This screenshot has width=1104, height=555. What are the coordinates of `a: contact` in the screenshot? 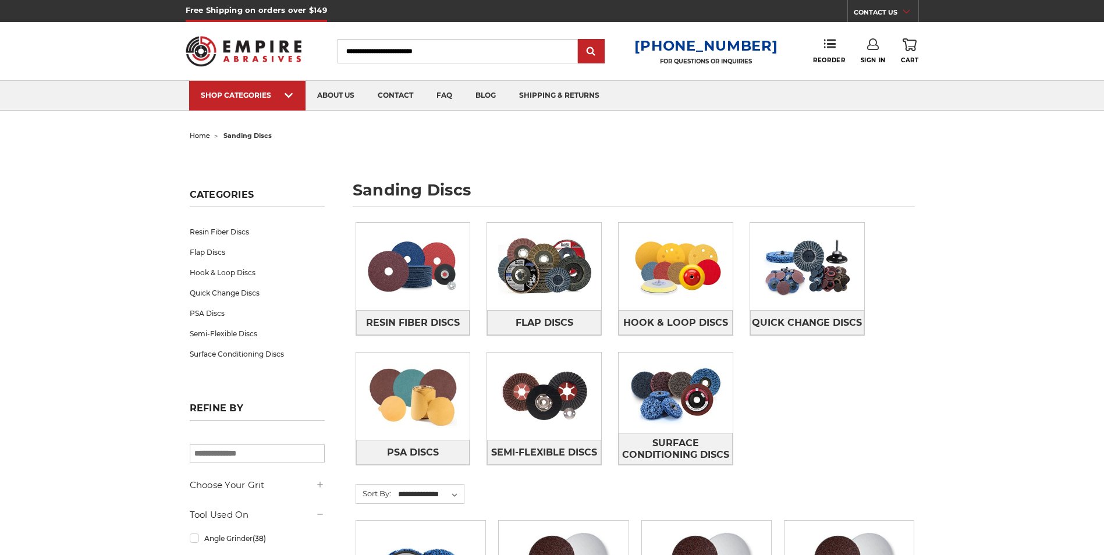 It's located at (395, 95).